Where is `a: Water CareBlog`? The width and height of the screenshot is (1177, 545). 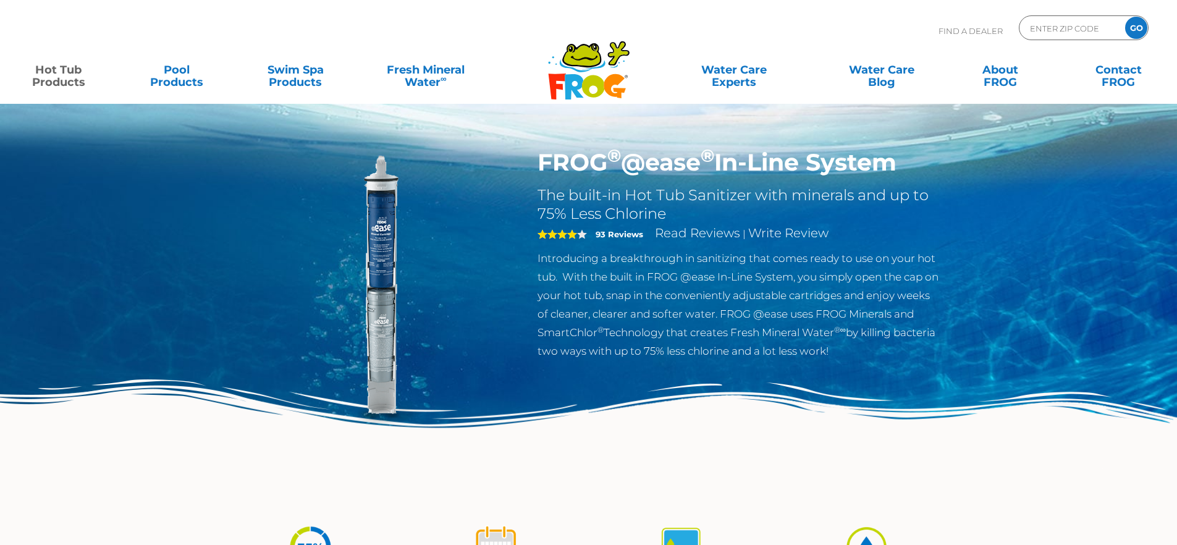 a: Water CareBlog is located at coordinates (881, 70).